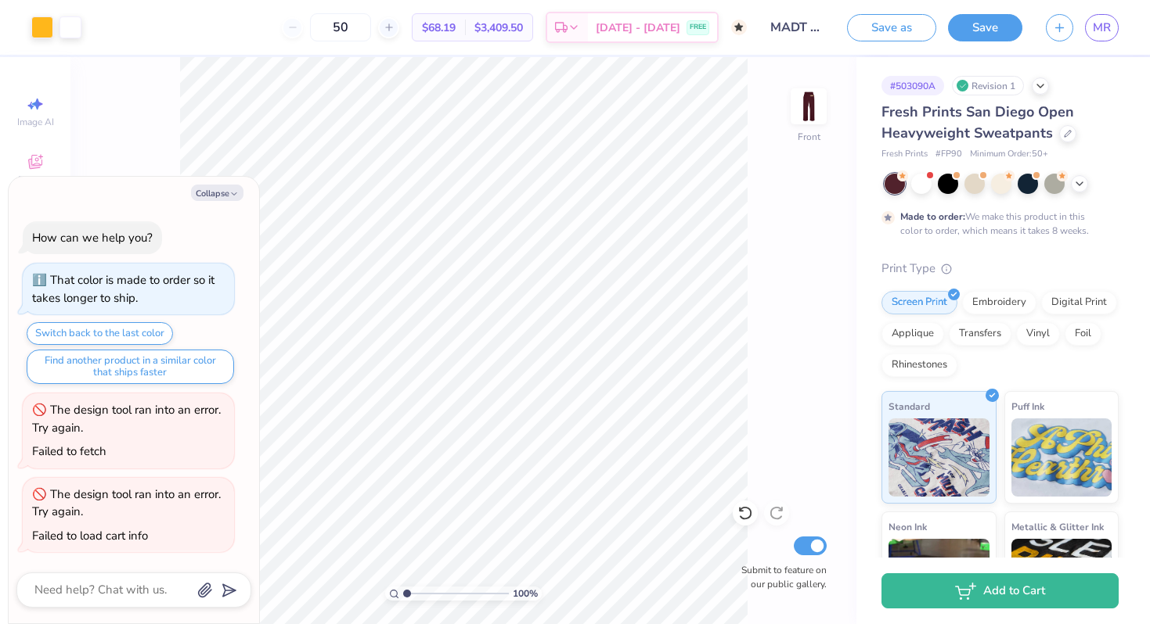  Describe the element at coordinates (907, 527) in the screenshot. I see `span: Neon Ink` at that location.